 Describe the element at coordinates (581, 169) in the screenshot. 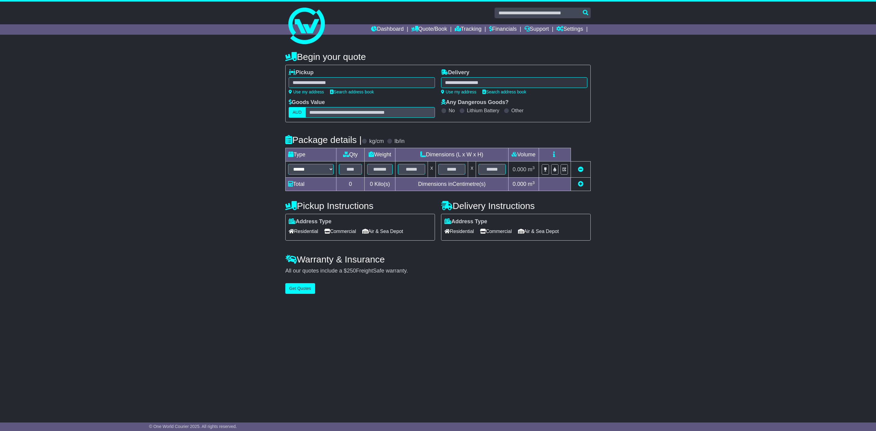

I see `a: Remove this item` at that location.